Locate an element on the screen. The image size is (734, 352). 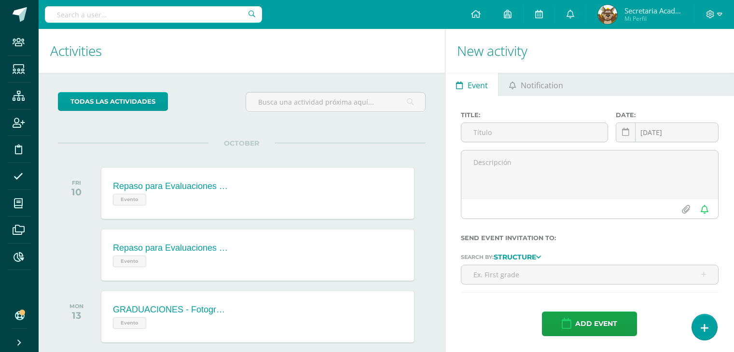
div: FRI is located at coordinates (76, 183).